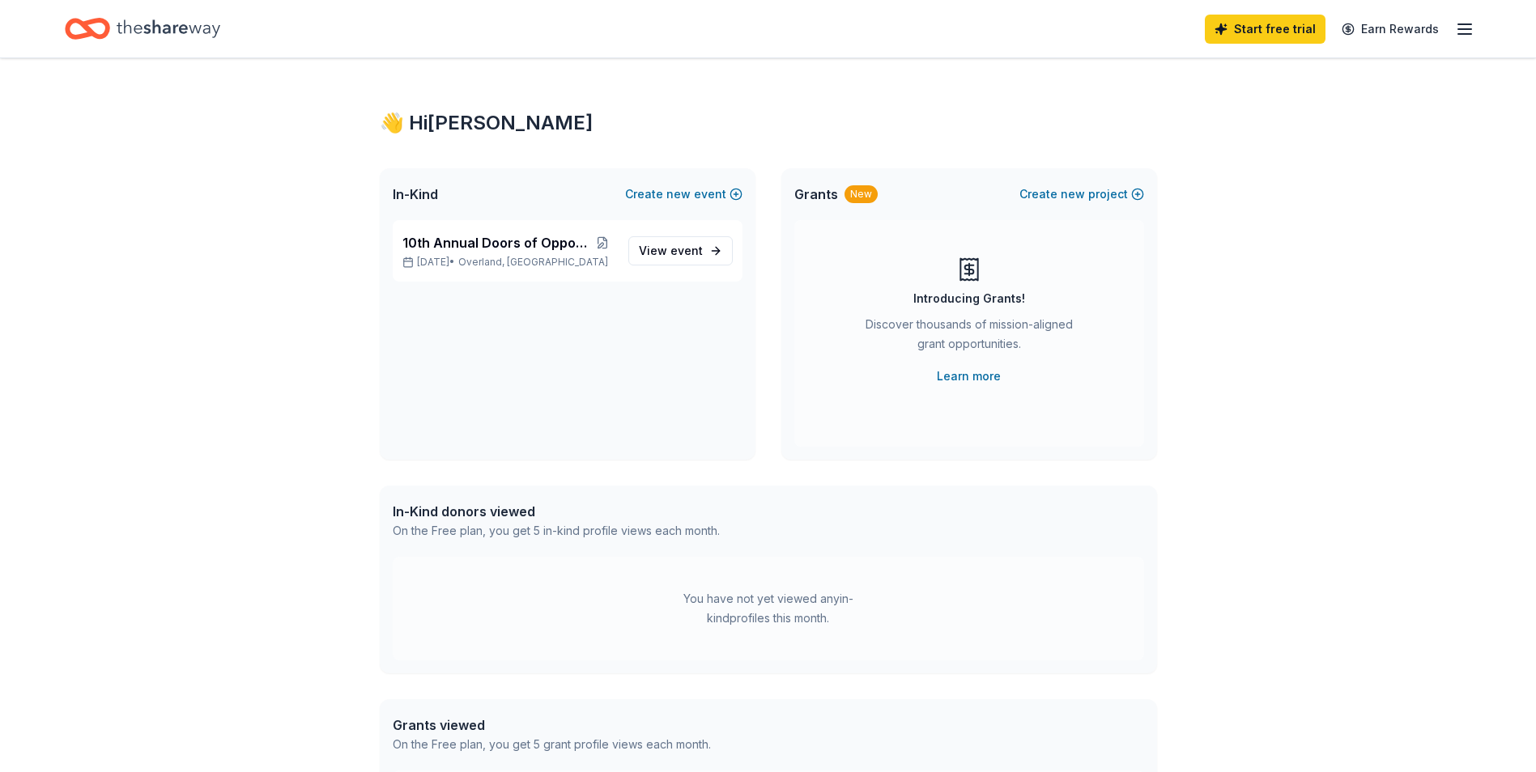 The width and height of the screenshot is (1536, 772). I want to click on button: Createnewevent, so click(683, 194).